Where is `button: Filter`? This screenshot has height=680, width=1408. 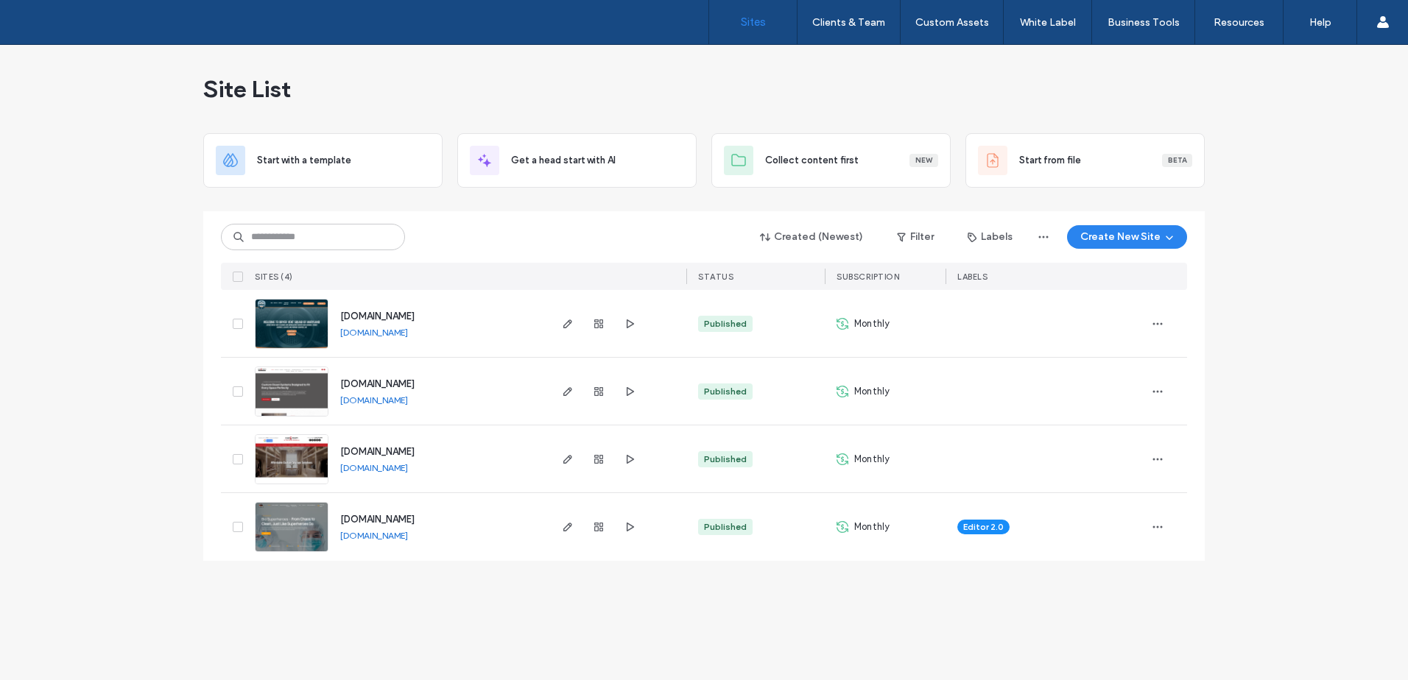 button: Filter is located at coordinates (915, 237).